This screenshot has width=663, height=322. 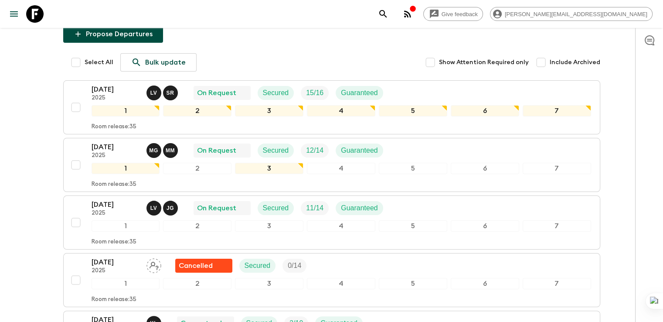 What do you see at coordinates (294, 266) in the screenshot?
I see `p: 0 / 14` at bounding box center [294, 266].